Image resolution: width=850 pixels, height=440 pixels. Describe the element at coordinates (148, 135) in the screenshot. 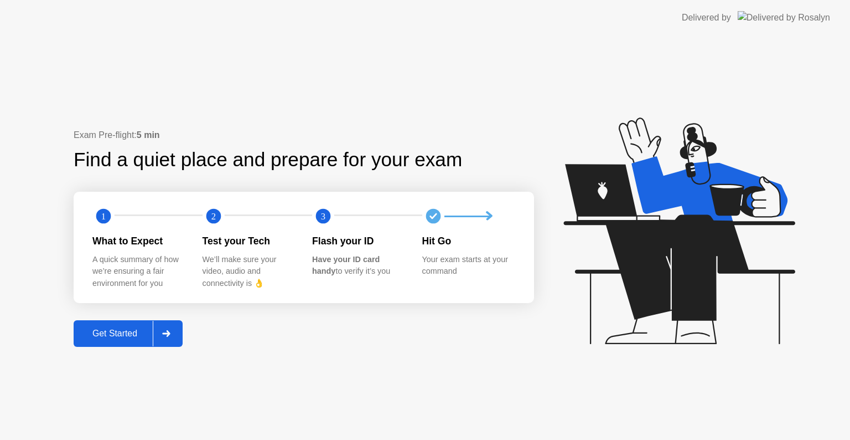

I see `b: 5 min` at that location.